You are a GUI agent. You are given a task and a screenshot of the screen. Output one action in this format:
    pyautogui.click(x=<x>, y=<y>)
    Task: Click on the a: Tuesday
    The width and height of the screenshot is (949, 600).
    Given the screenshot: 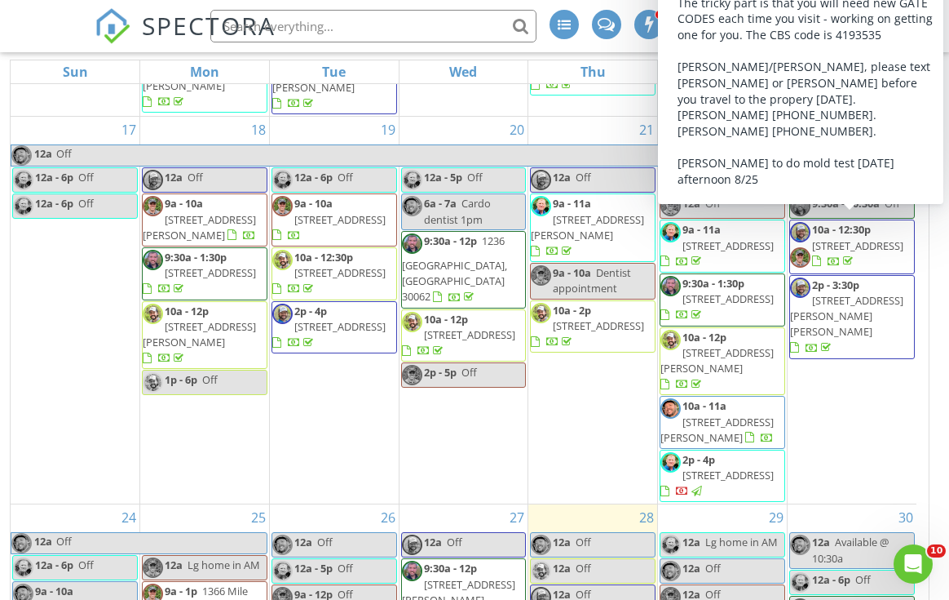 What is the action you would take?
    pyautogui.click(x=334, y=72)
    